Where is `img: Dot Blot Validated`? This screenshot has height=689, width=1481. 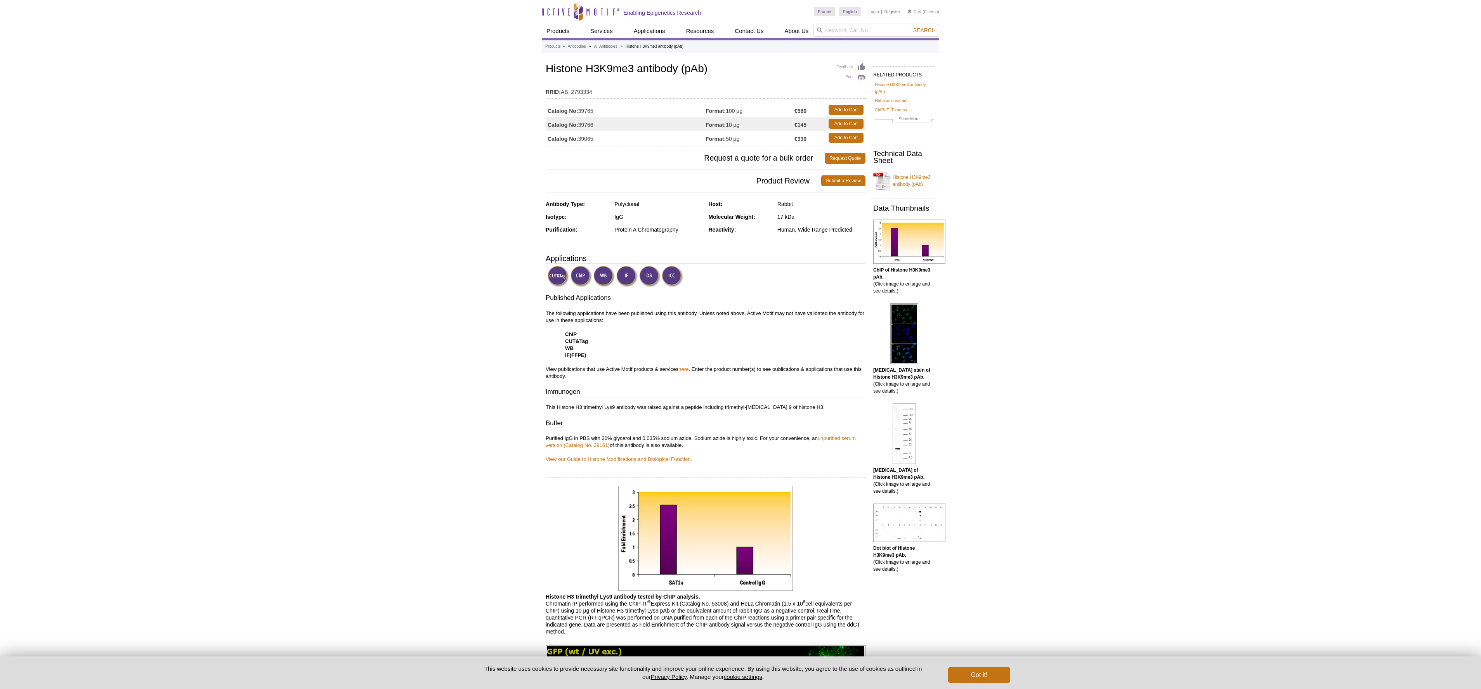
img: Dot Blot Validated is located at coordinates (650, 276).